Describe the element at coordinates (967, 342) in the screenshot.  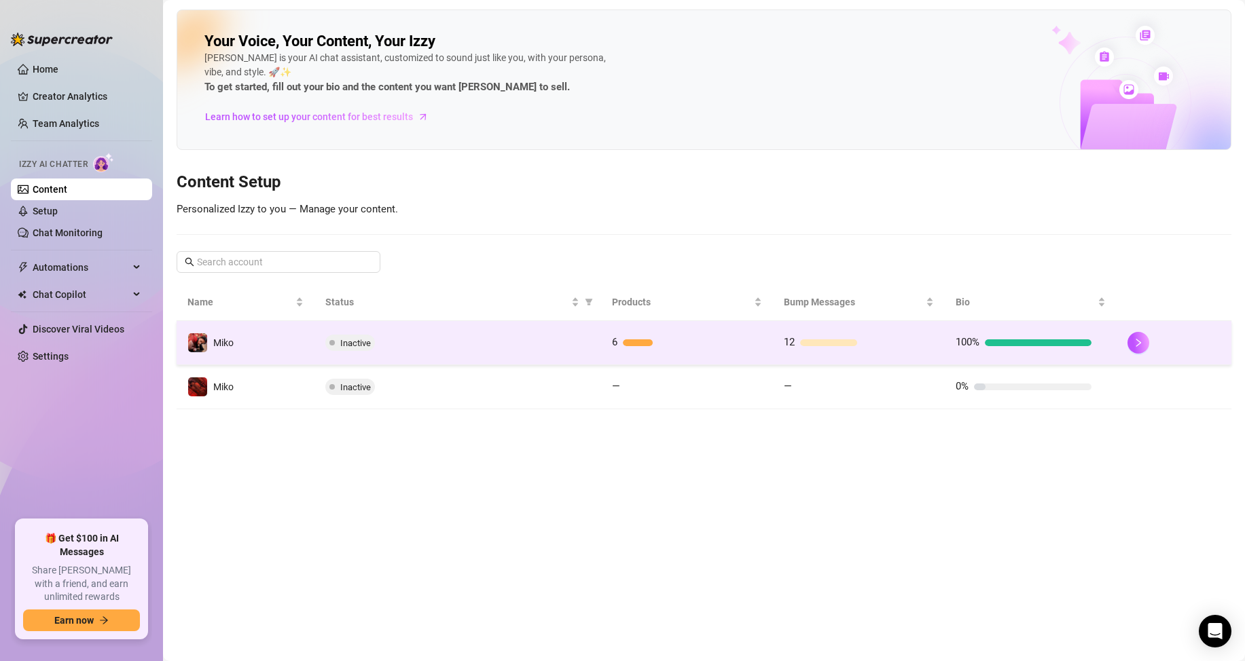
I see `span: 100%` at that location.